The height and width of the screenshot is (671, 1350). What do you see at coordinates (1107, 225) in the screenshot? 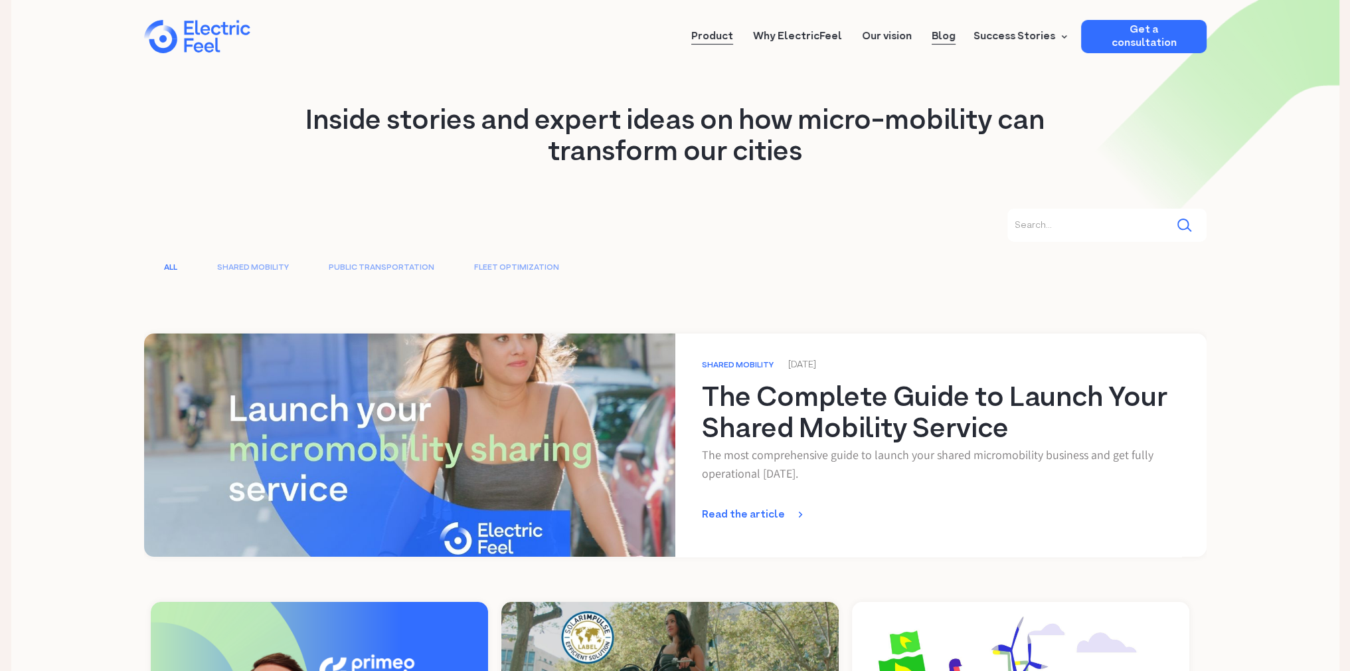
I see `input: Search…` at bounding box center [1107, 225].